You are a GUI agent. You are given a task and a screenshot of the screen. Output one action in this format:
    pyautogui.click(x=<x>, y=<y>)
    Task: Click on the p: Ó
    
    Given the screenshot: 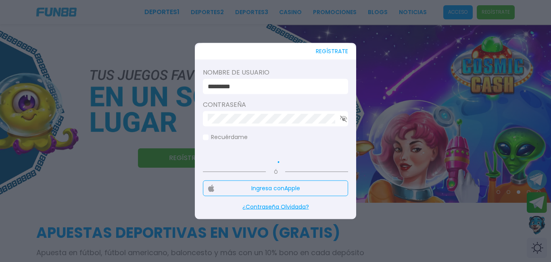 What is the action you would take?
    pyautogui.click(x=275, y=172)
    